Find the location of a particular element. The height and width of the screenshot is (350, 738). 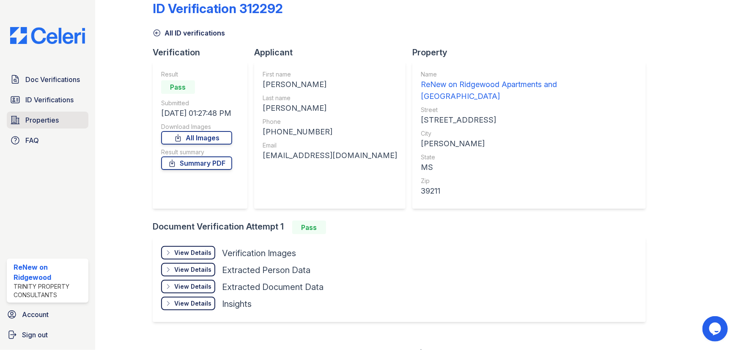

div: Document Verification Attempt 1 is located at coordinates (402, 227).